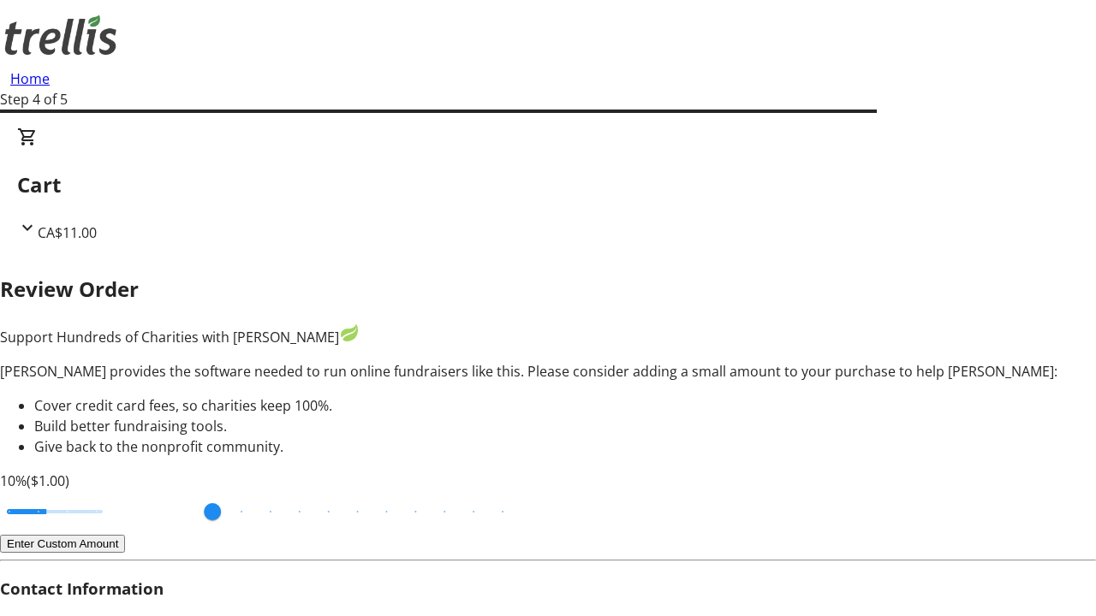 The height and width of the screenshot is (616, 1096). What do you see at coordinates (548, 185) in the screenshot?
I see `div: CartCA$11.00` at bounding box center [548, 185].